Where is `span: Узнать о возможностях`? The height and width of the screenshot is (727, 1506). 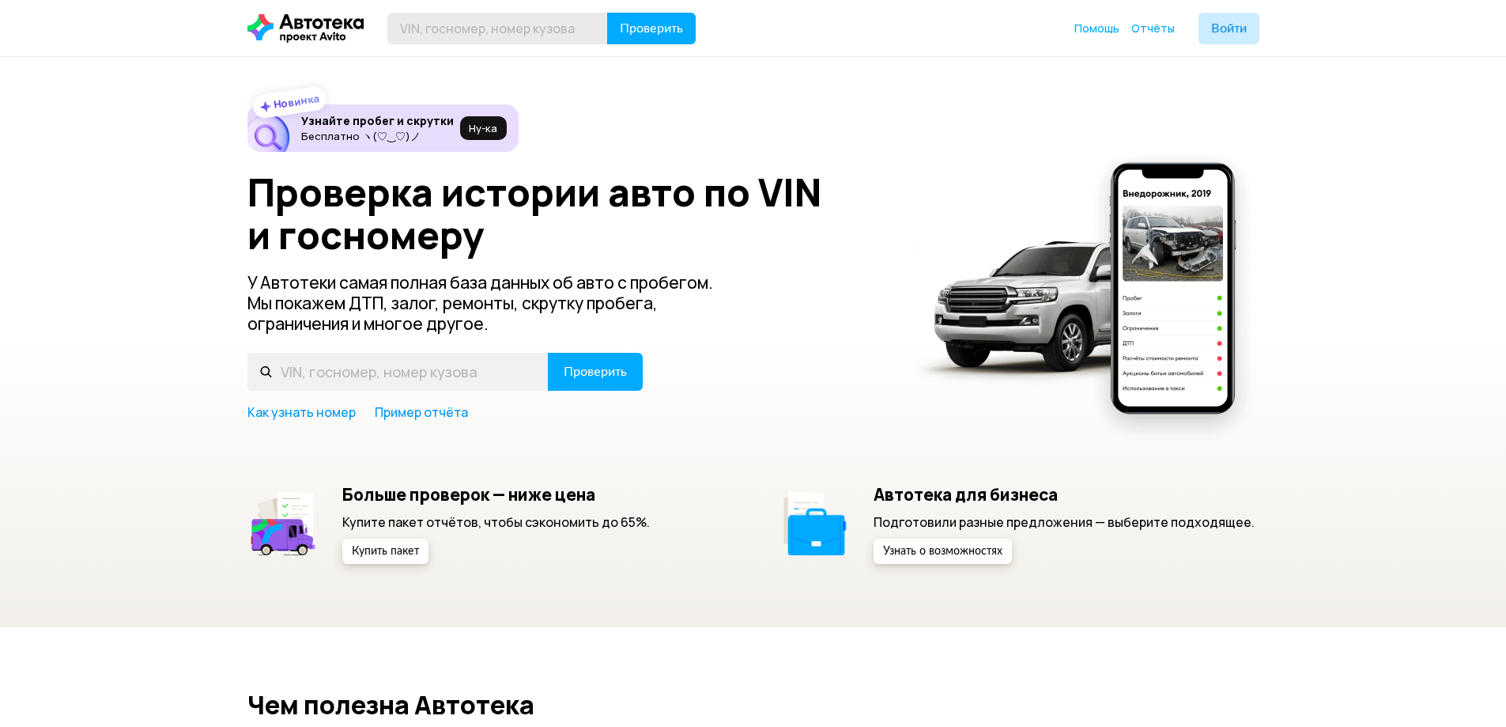 span: Узнать о возможностях is located at coordinates (943, 551).